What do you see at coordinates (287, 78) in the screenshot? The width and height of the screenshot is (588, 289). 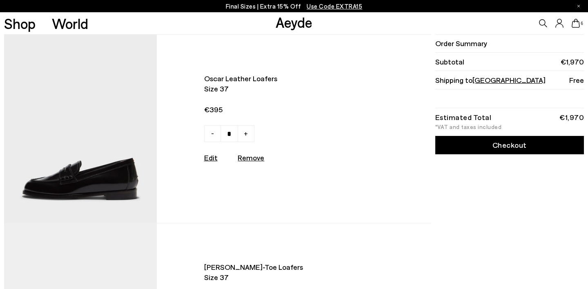 I see `span: Oscar leather loafers` at bounding box center [287, 78].